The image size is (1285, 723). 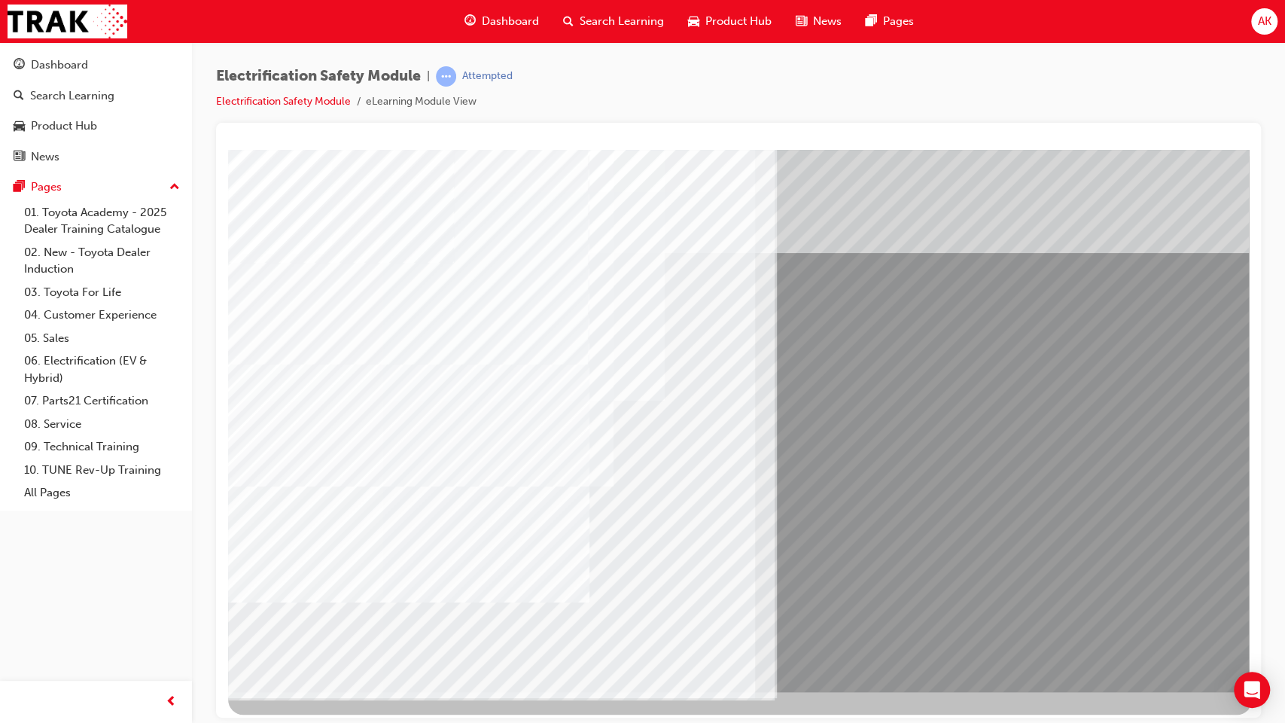 I want to click on div: Search Learning, so click(x=72, y=96).